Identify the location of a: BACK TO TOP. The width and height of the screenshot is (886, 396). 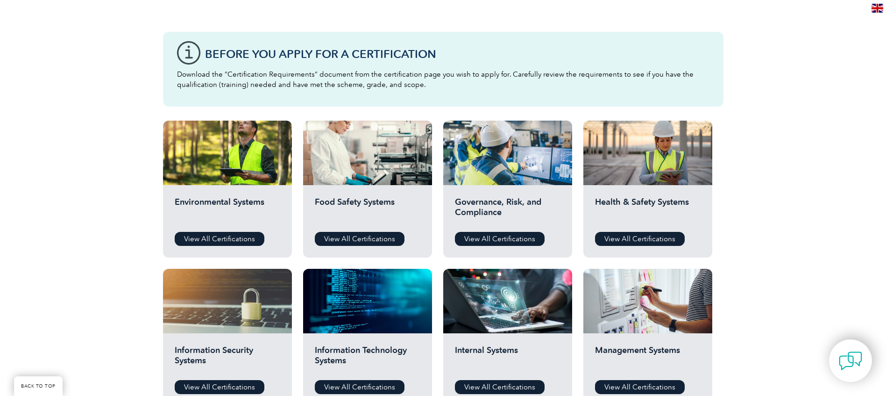
(38, 386).